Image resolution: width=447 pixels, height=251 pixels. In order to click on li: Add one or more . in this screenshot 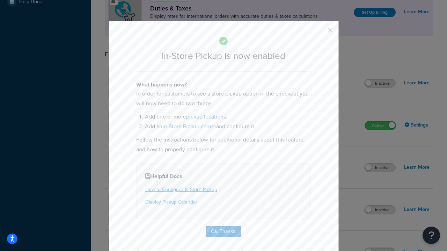, I will do `click(227, 117)`.